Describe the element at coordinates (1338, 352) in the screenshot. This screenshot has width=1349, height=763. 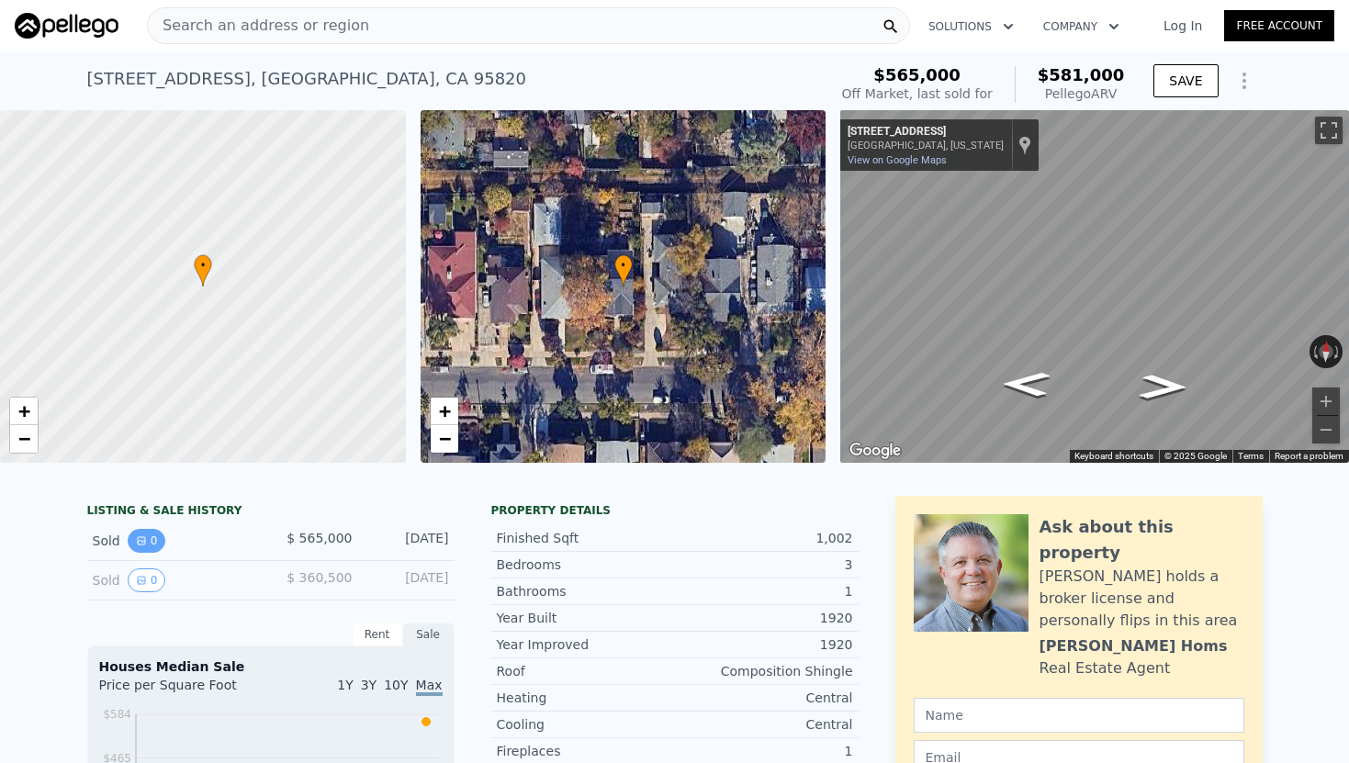
I see `button: Rotate clockwise` at that location.